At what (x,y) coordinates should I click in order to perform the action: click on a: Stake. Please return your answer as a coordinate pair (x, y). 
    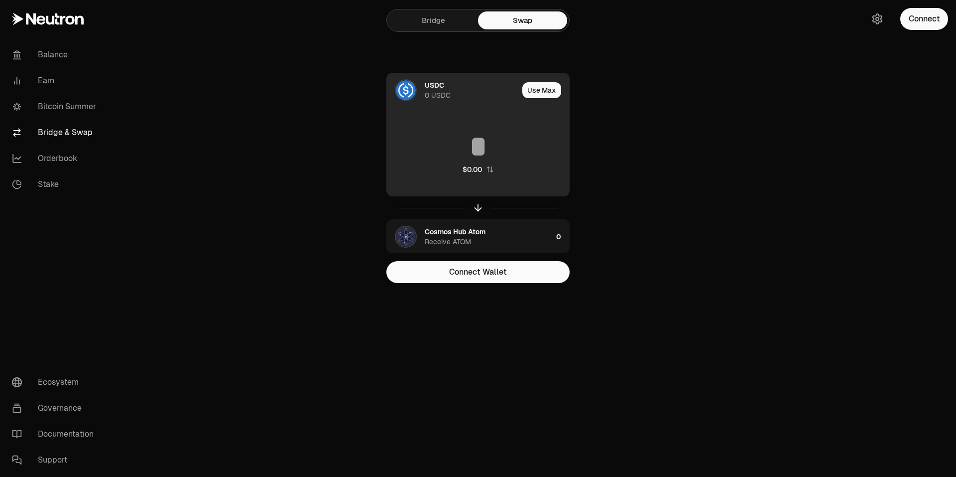
    Looking at the image, I should click on (56, 184).